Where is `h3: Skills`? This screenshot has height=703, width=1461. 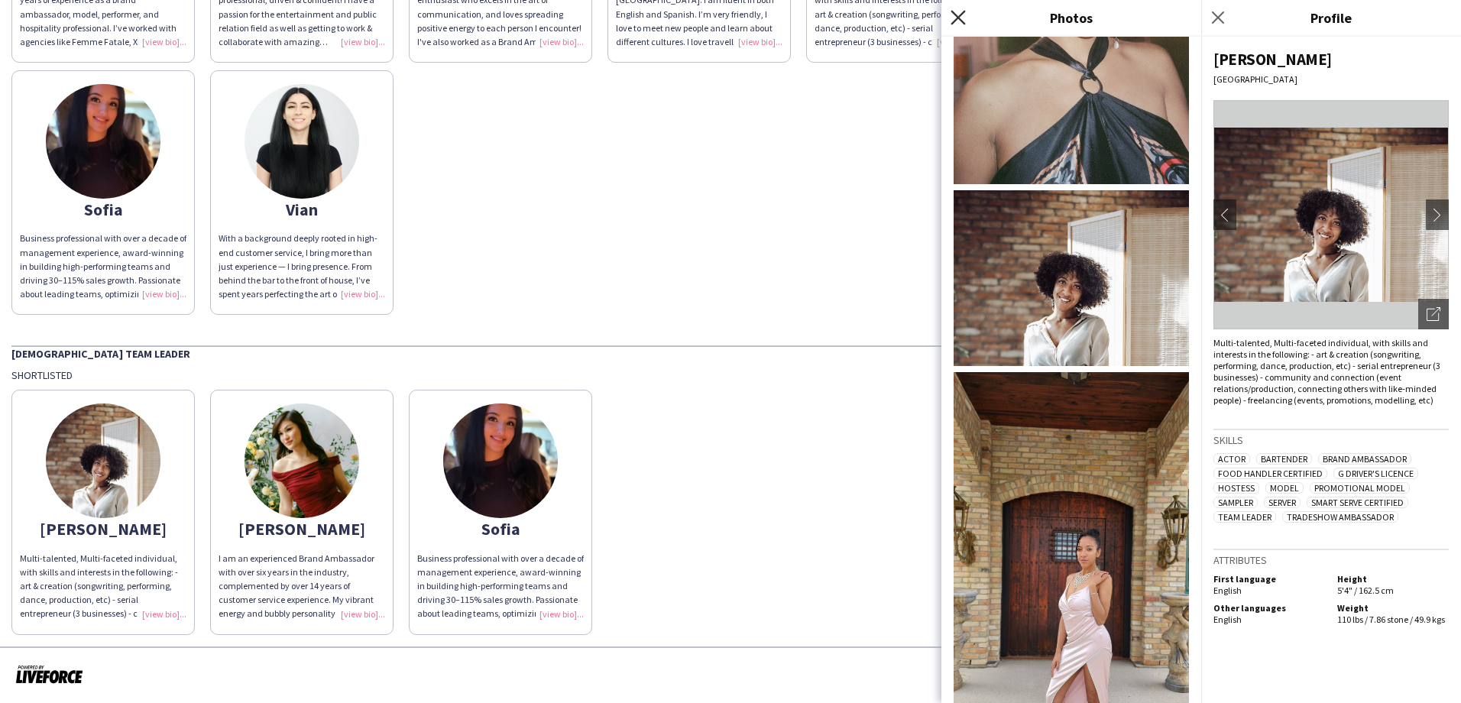
h3: Skills is located at coordinates (1331, 440).